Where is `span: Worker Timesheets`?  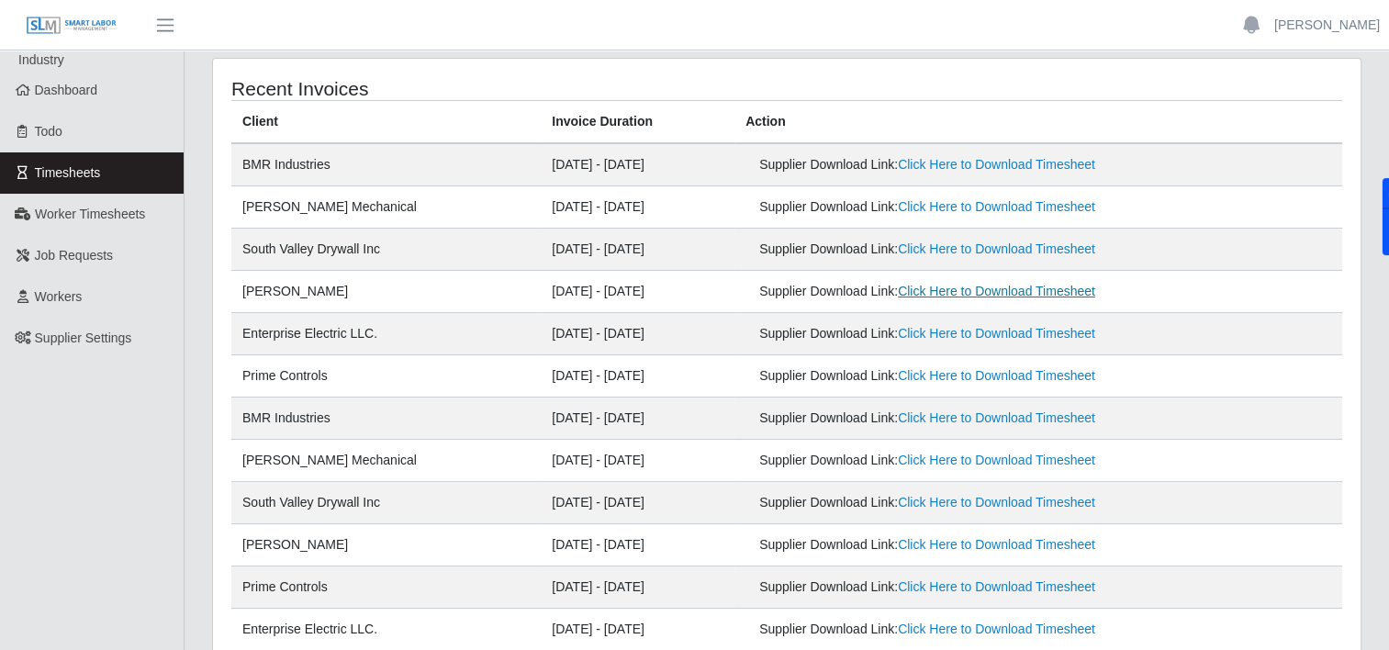 span: Worker Timesheets is located at coordinates (90, 214).